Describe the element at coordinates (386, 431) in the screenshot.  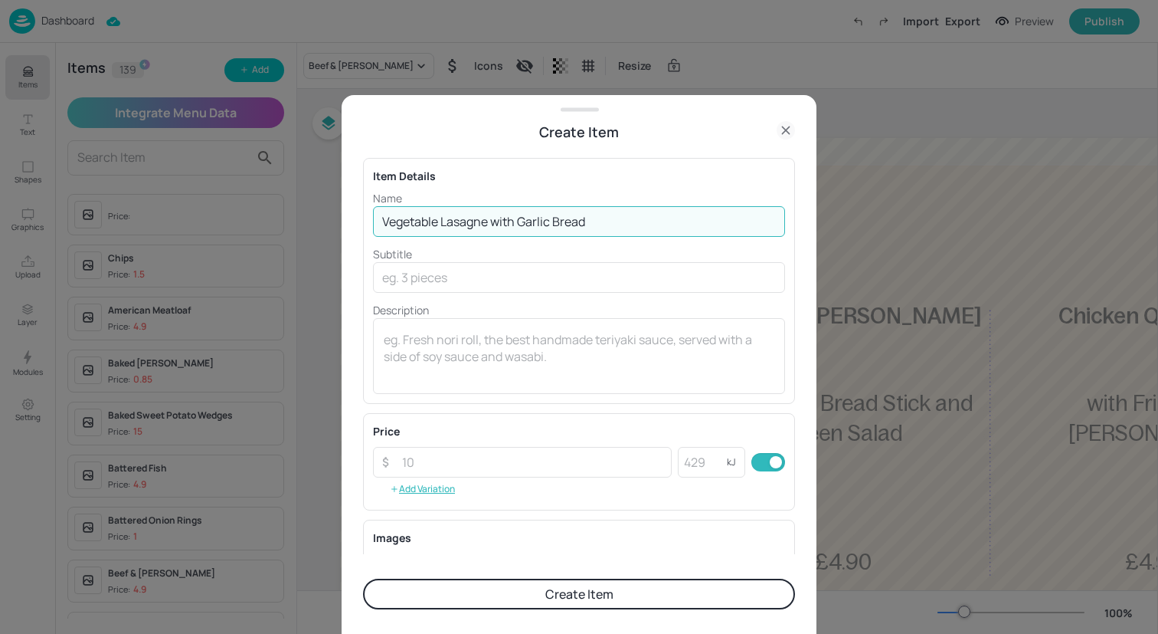
I see `p: Price` at that location.